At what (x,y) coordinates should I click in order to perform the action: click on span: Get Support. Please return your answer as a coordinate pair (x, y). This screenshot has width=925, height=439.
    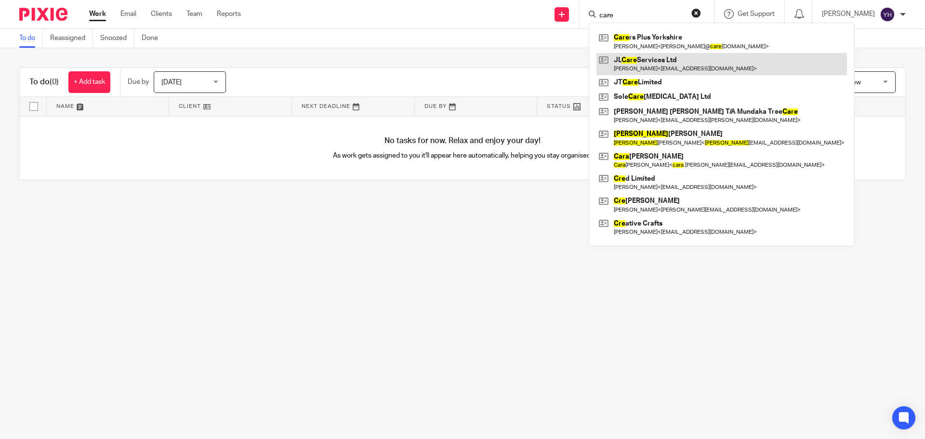
    Looking at the image, I should click on (756, 14).